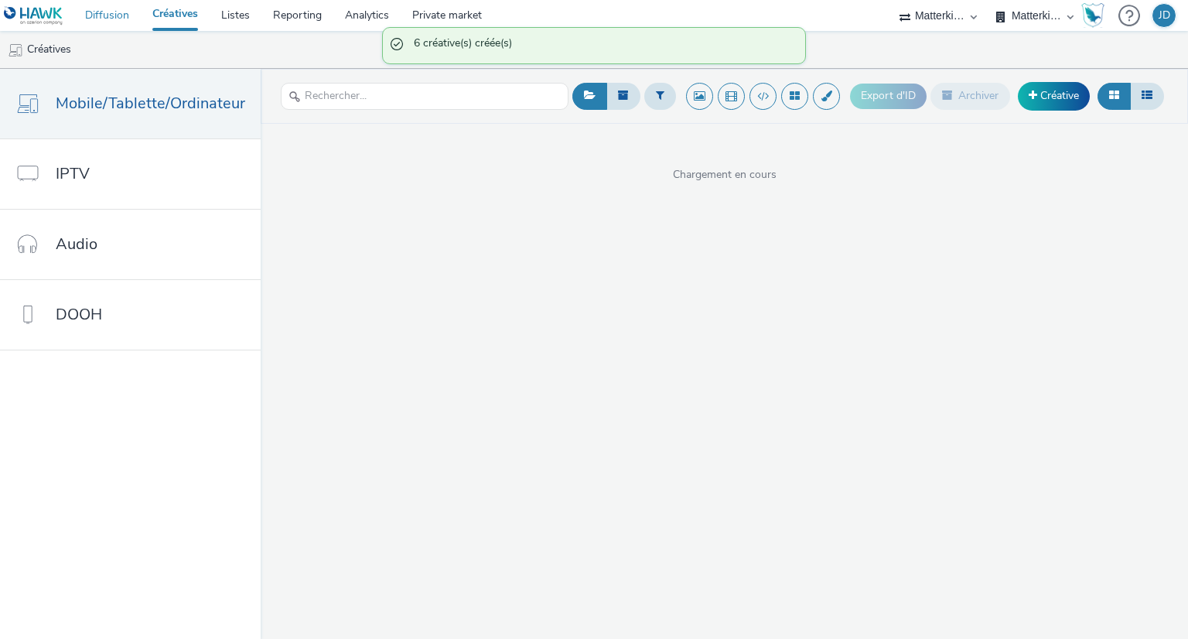  Describe the element at coordinates (1096, 15) in the screenshot. I see `a: Hawk Academy` at that location.